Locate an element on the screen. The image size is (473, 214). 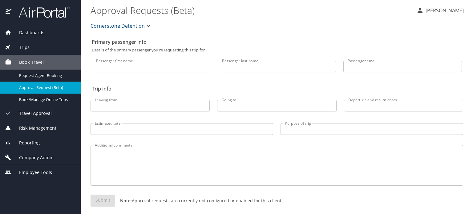
h2: Trip info is located at coordinates (277, 89).